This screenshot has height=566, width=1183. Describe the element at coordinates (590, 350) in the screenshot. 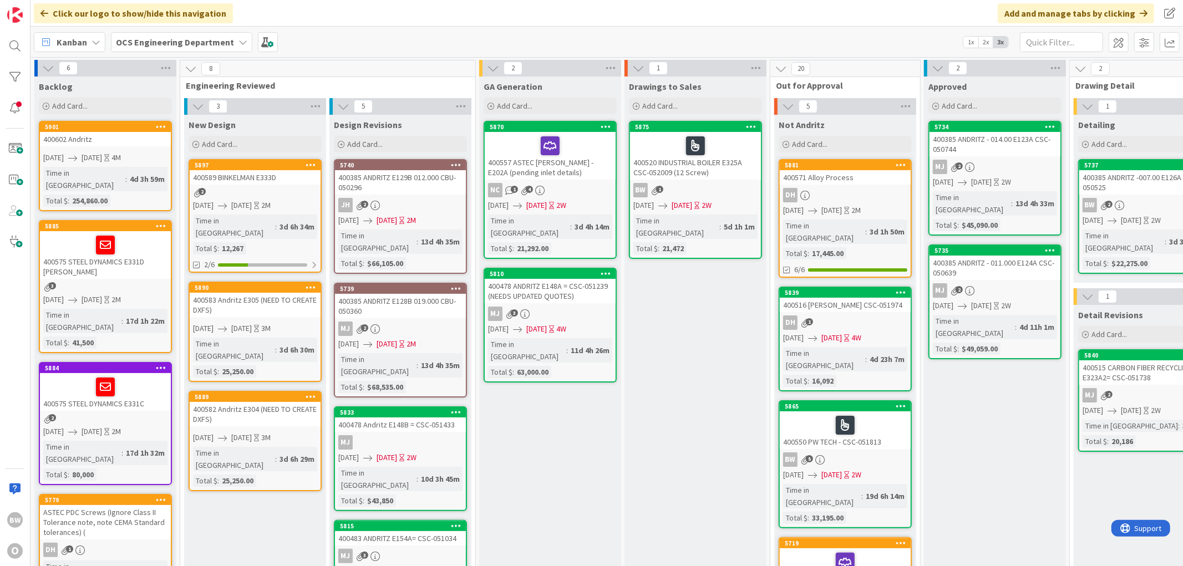

I see `div: 11d 4h 26m` at that location.